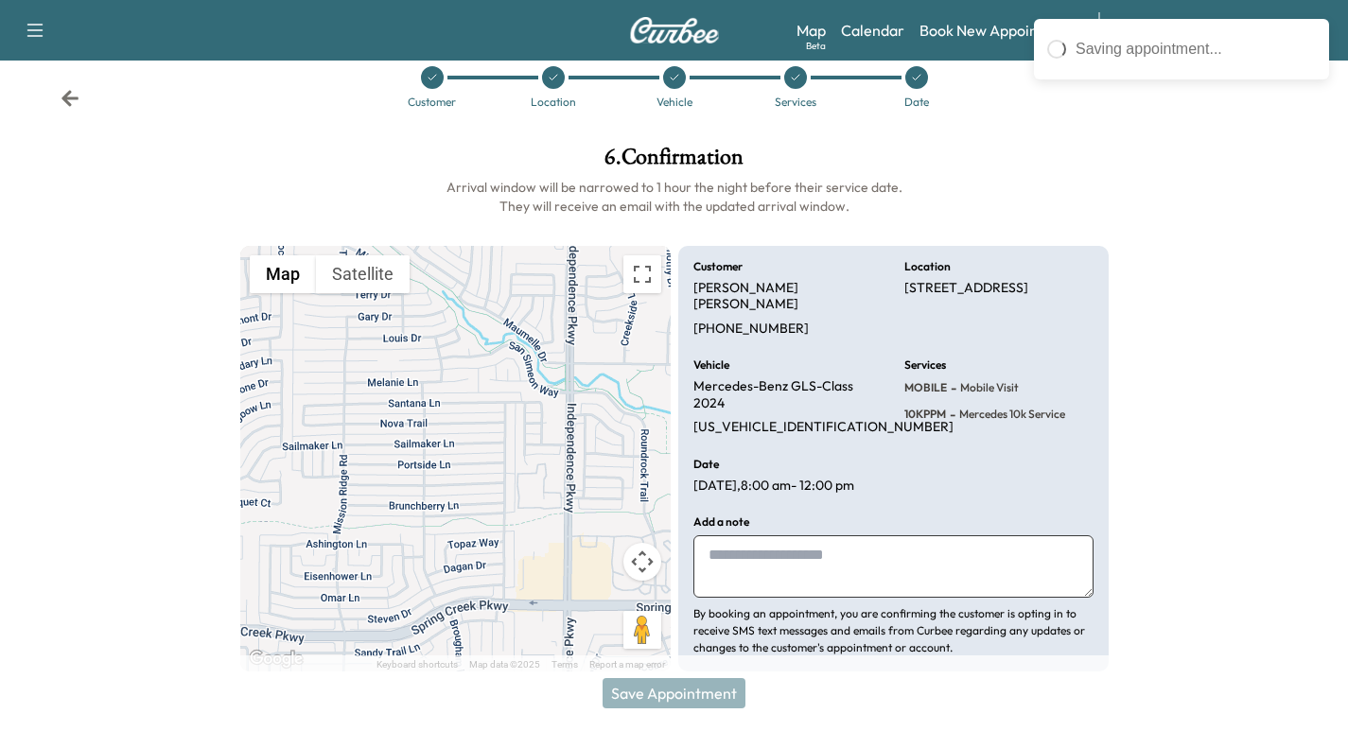  What do you see at coordinates (675, 102) in the screenshot?
I see `div: Vehicle` at bounding box center [675, 102].